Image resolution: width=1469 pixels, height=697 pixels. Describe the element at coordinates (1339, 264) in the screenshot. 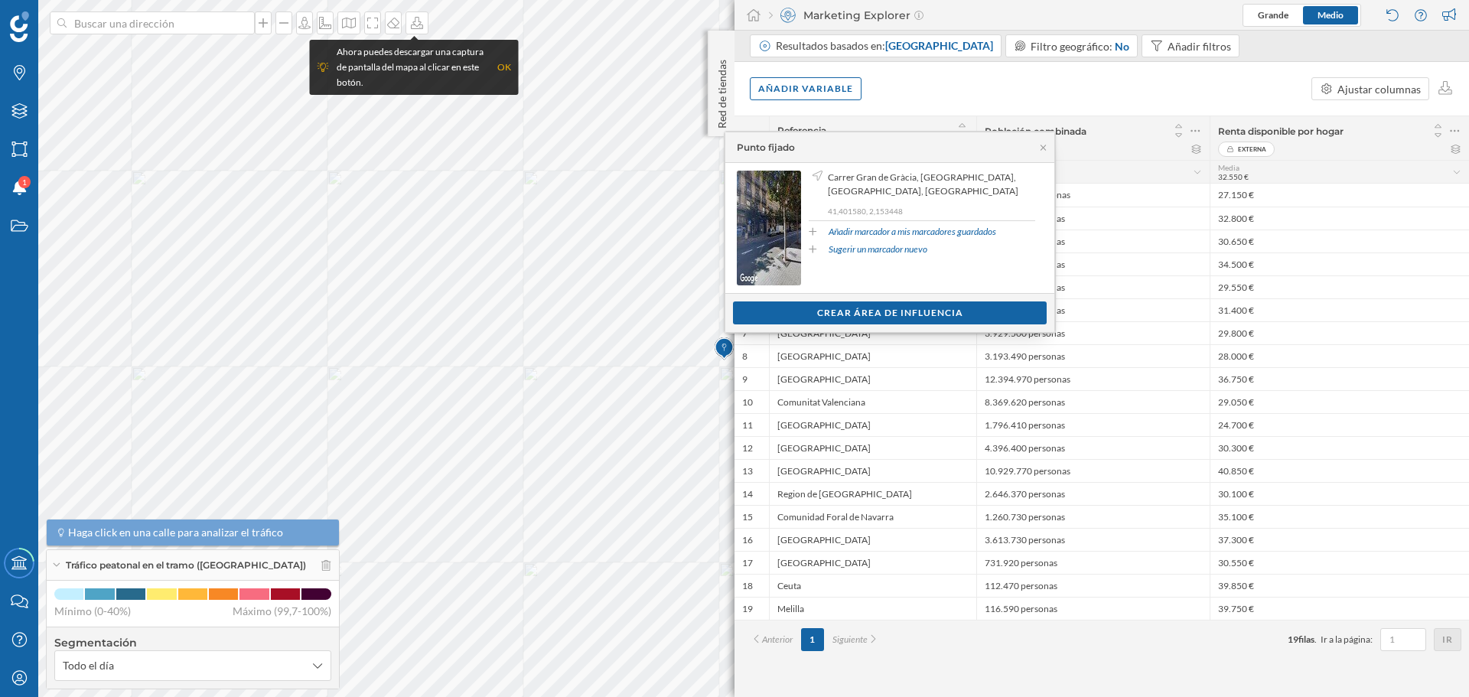

I see `div: 34.500 €` at that location.